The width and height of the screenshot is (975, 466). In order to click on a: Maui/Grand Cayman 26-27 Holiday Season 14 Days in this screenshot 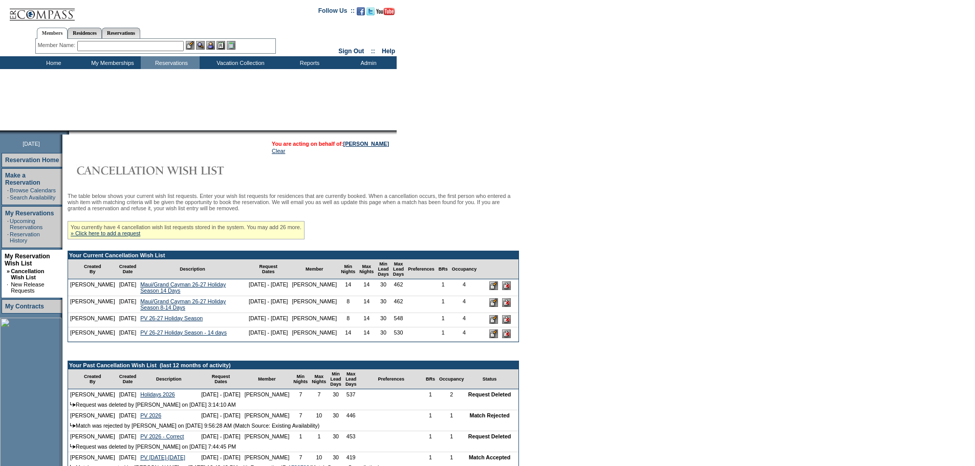, I will do `click(183, 288)`.